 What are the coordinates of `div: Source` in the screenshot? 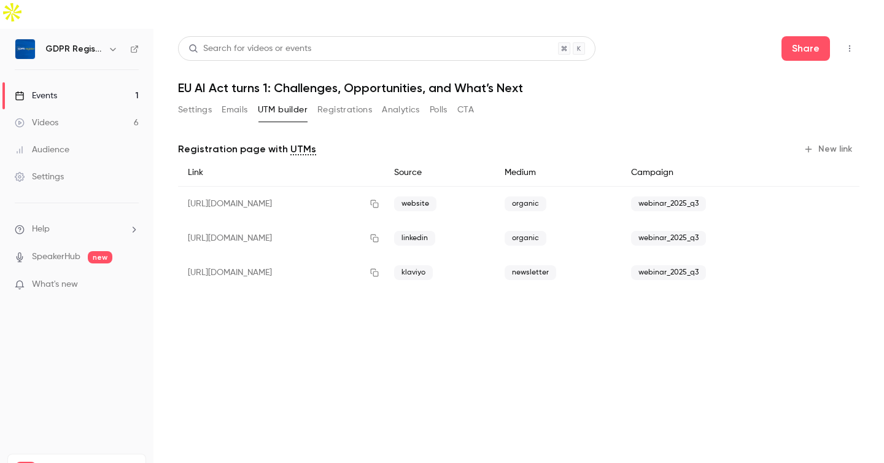 It's located at (439, 172).